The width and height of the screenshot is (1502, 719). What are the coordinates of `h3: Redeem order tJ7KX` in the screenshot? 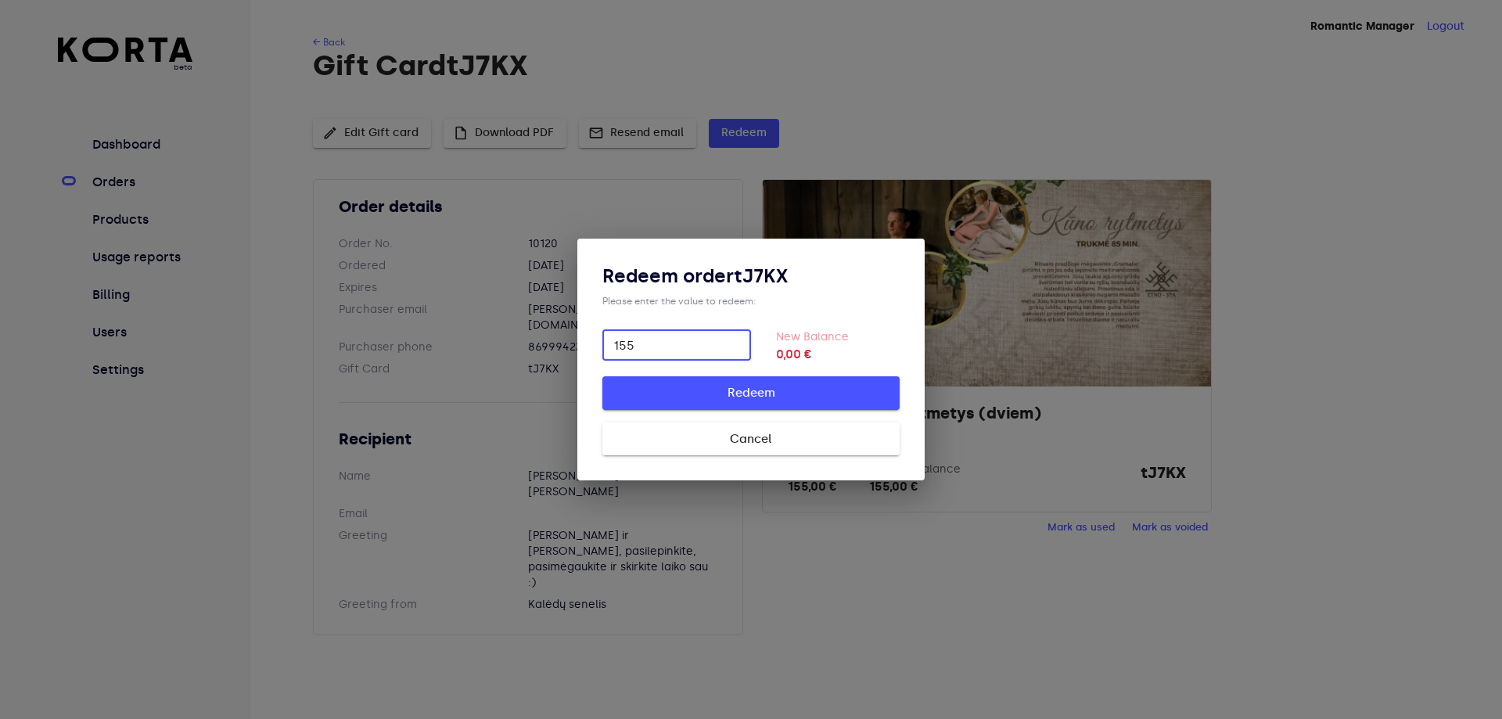 It's located at (751, 276).